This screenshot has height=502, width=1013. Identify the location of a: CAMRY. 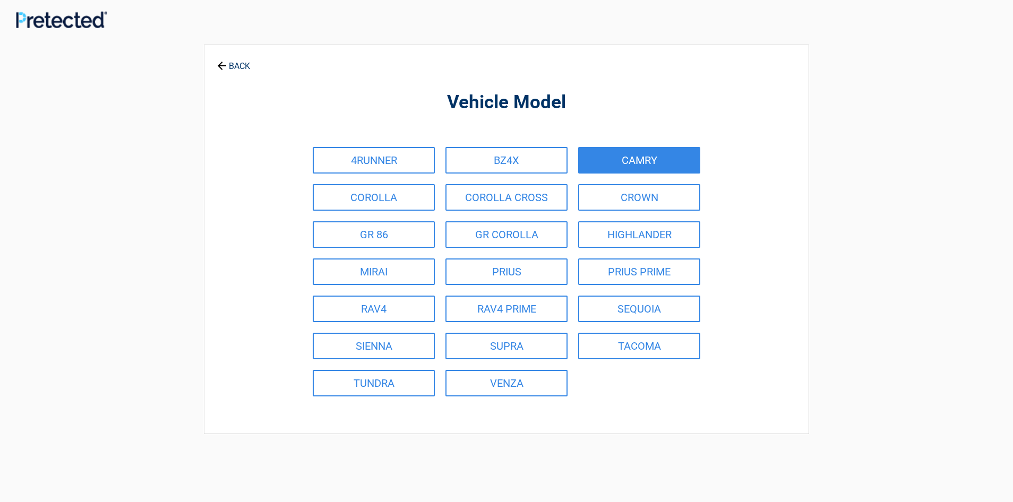
(639, 160).